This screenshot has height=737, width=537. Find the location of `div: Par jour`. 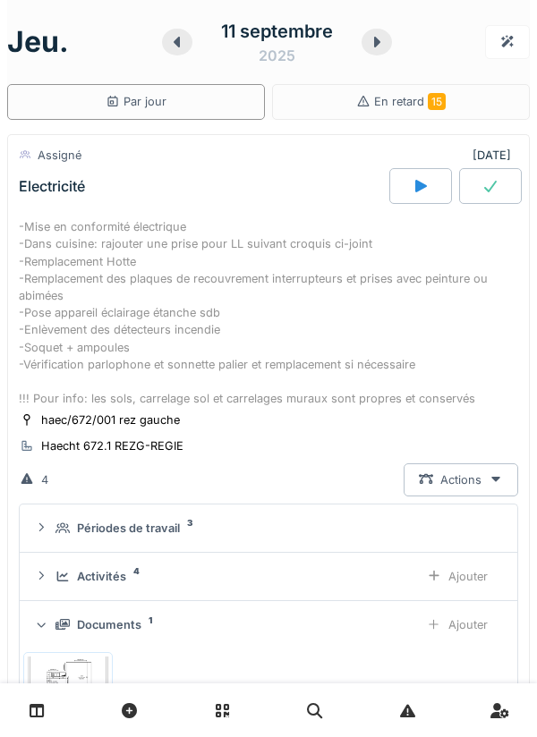

div: Par jour is located at coordinates (136, 101).